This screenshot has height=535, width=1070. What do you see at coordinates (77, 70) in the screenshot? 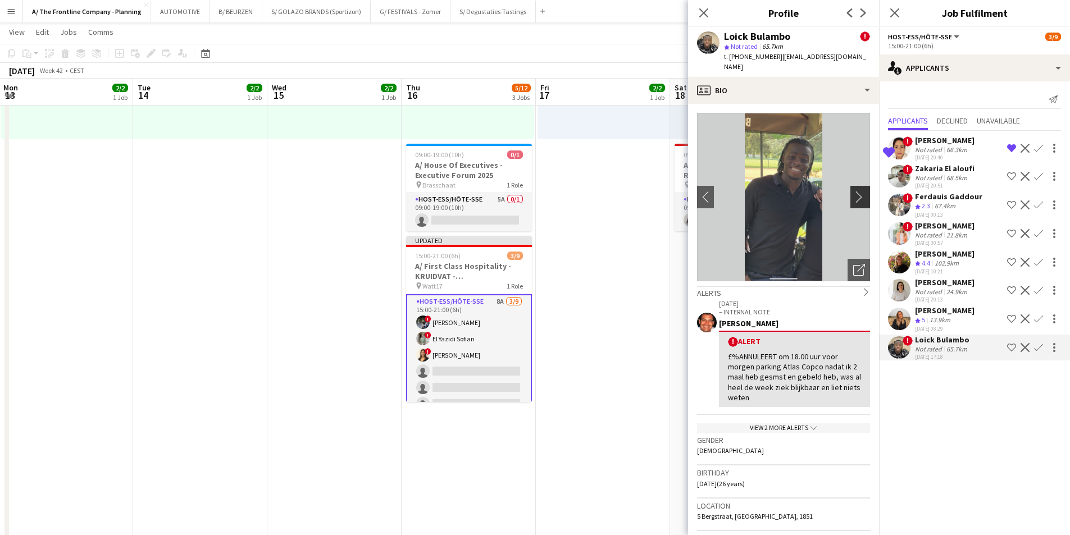
I see `div: CEST` at bounding box center [77, 70].